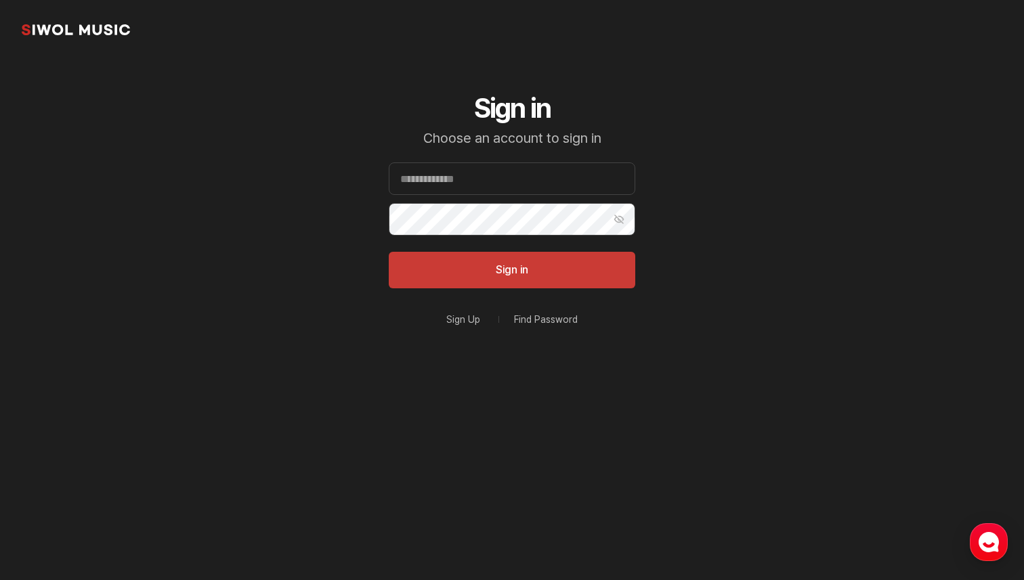  Describe the element at coordinates (463, 320) in the screenshot. I see `a: Sign Up` at that location.